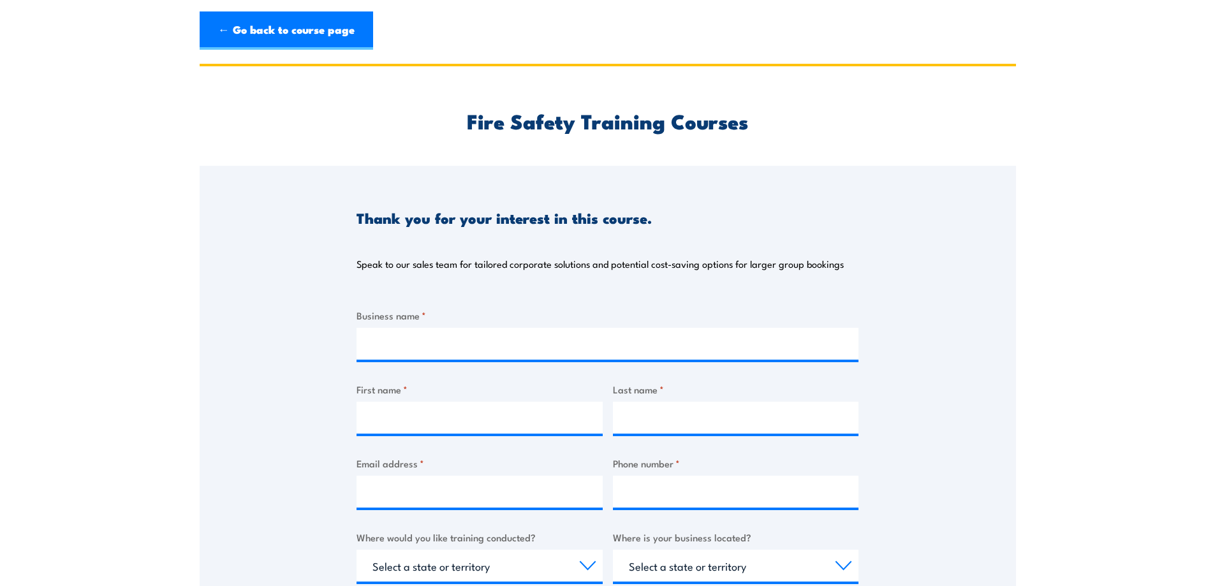 The width and height of the screenshot is (1215, 586). What do you see at coordinates (480, 389) in the screenshot?
I see `label: First name` at bounding box center [480, 389].